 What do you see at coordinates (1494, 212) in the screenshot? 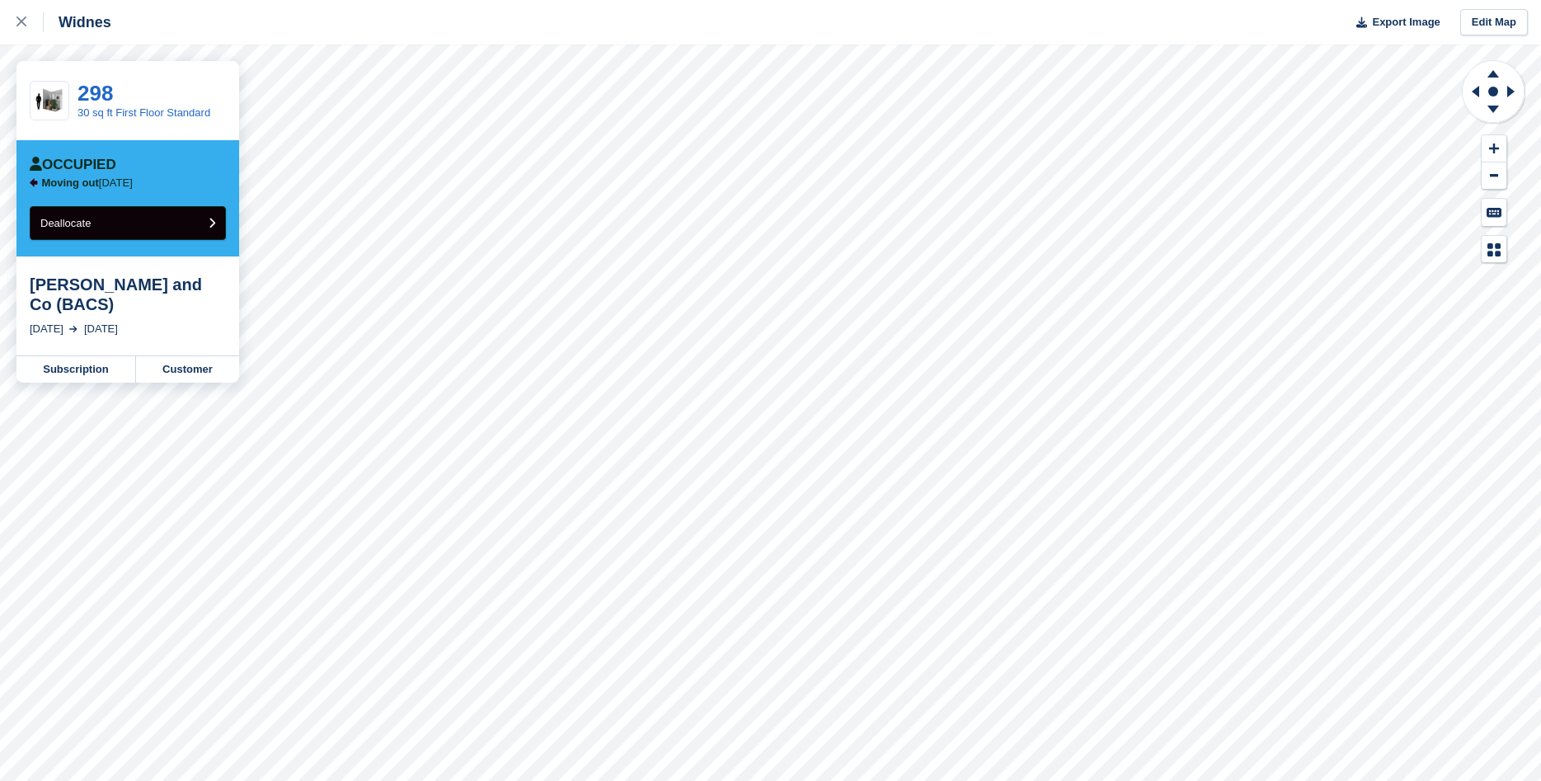
I see `button: Keyboard Shortcuts` at bounding box center [1494, 212].